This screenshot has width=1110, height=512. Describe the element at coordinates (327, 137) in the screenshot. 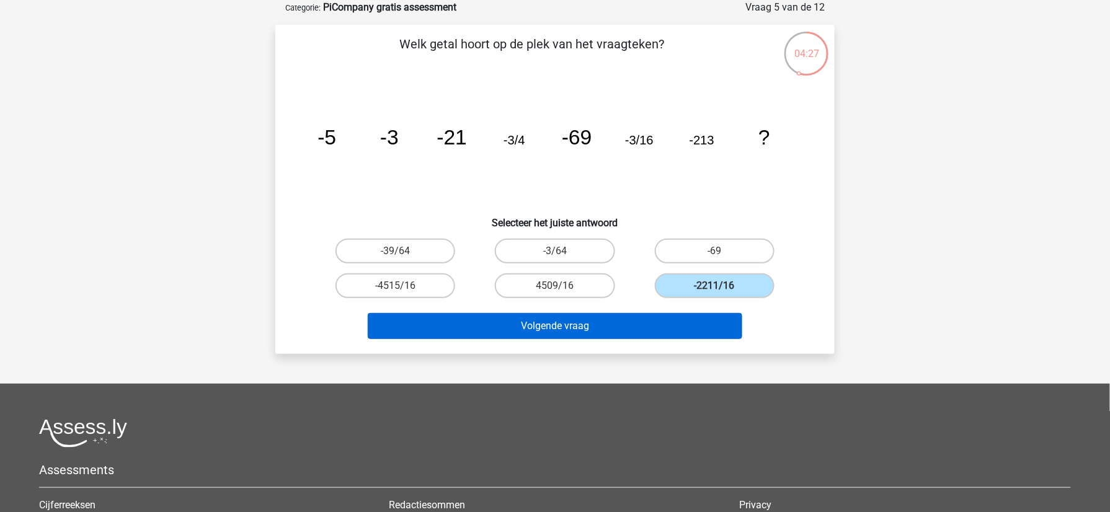

I see `tspan: -5` at that location.